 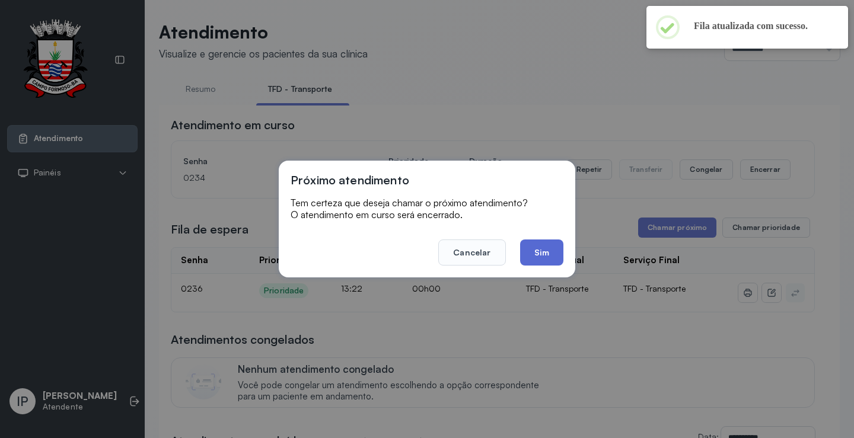 What do you see at coordinates (427, 203) in the screenshot?
I see `p: Tem certeza que deseja chamar o próximo atendimento?` at bounding box center [427, 203].